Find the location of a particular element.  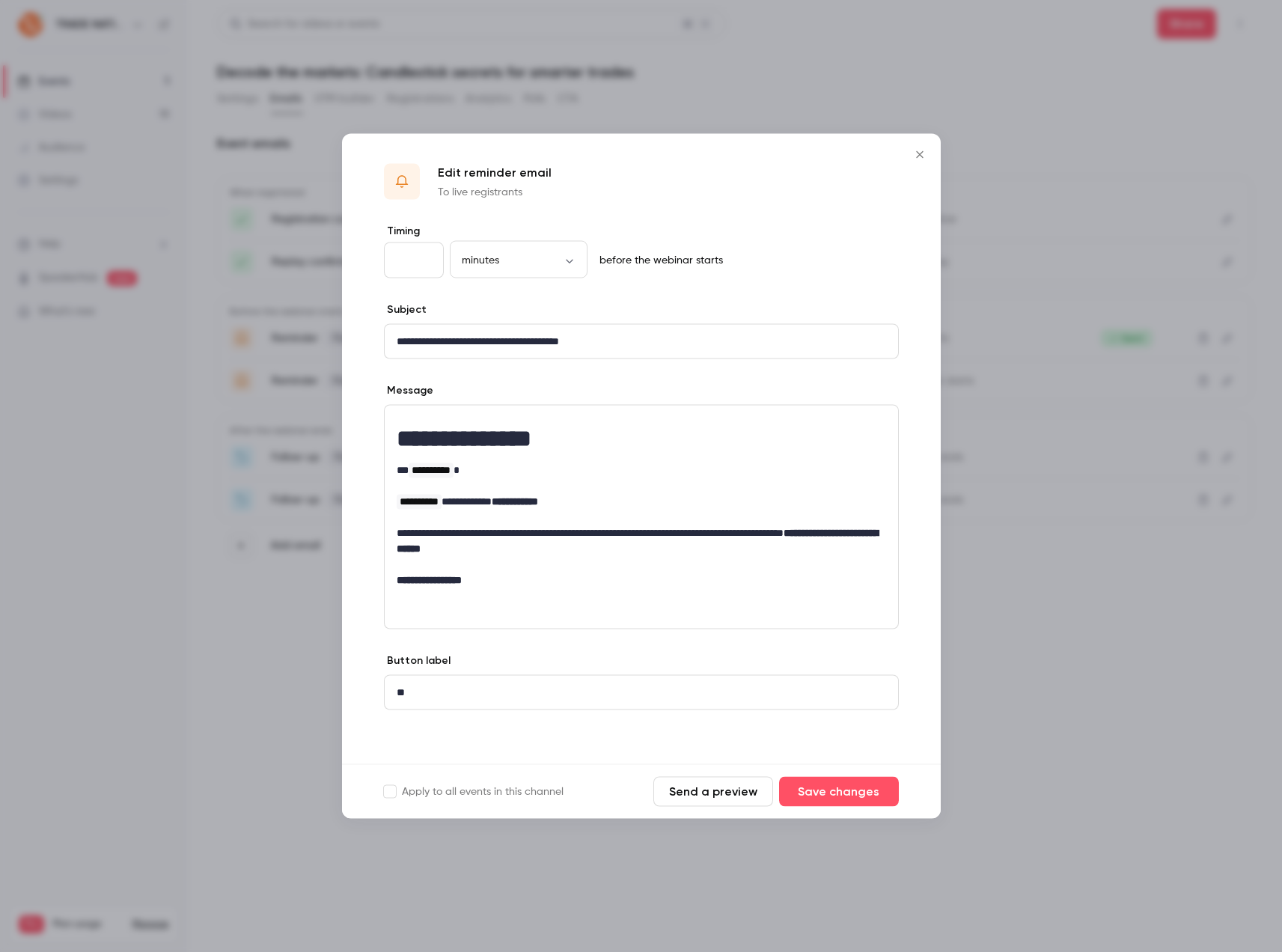

button: Close is located at coordinates (920, 155).